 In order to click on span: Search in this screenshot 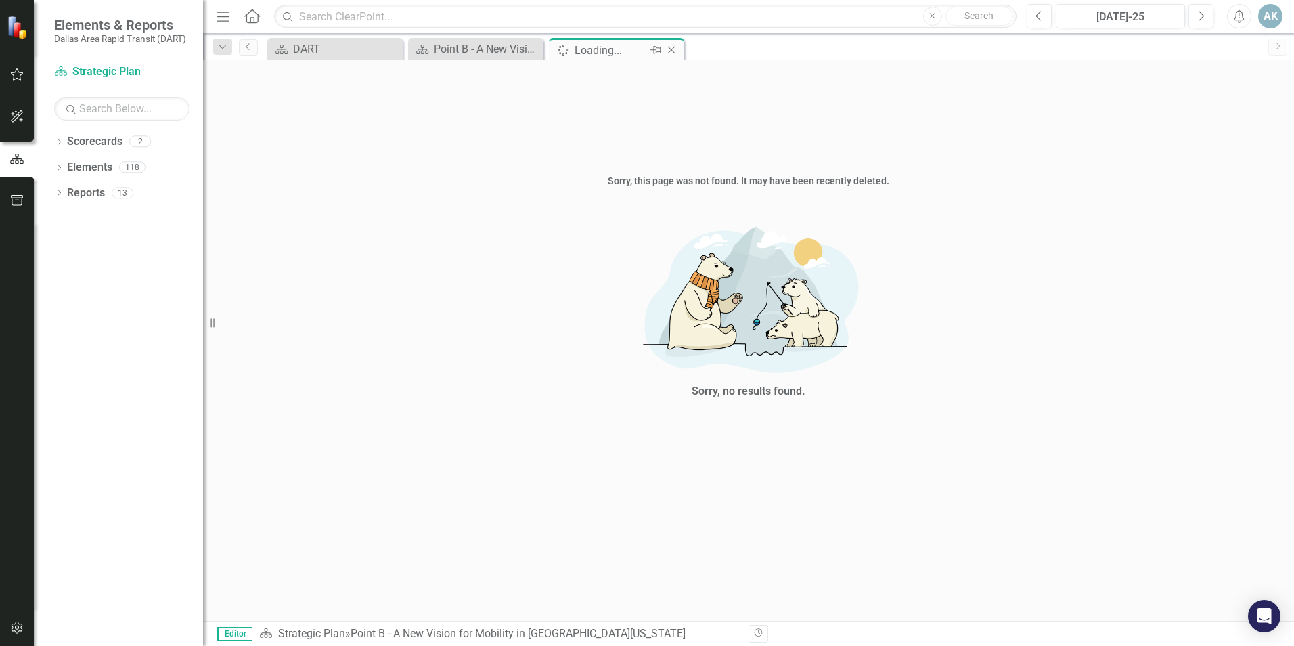, I will do `click(979, 16)`.